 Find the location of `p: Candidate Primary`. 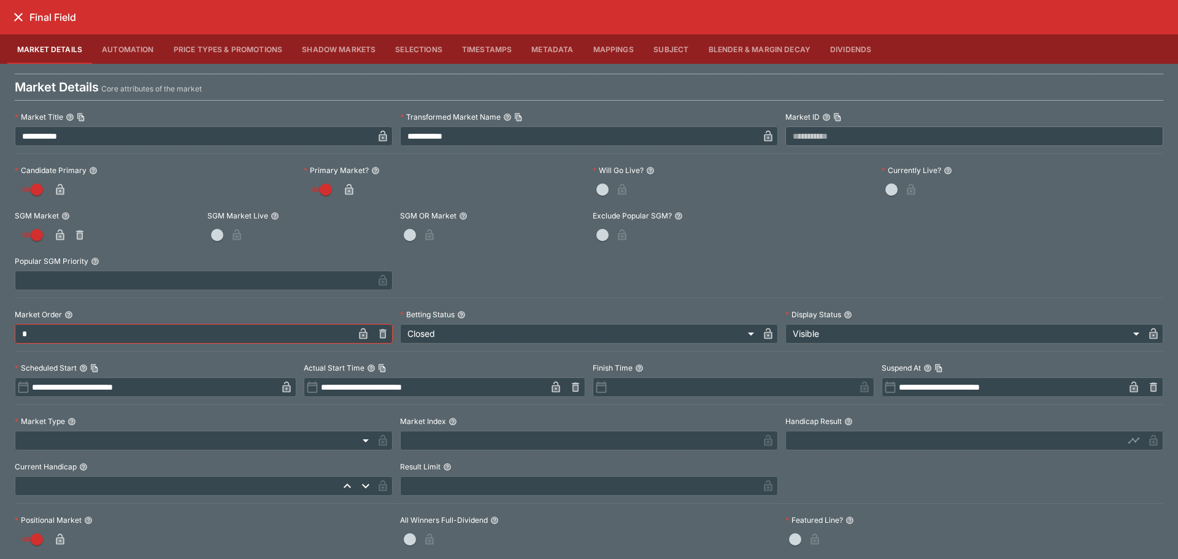

p: Candidate Primary is located at coordinates (50, 170).